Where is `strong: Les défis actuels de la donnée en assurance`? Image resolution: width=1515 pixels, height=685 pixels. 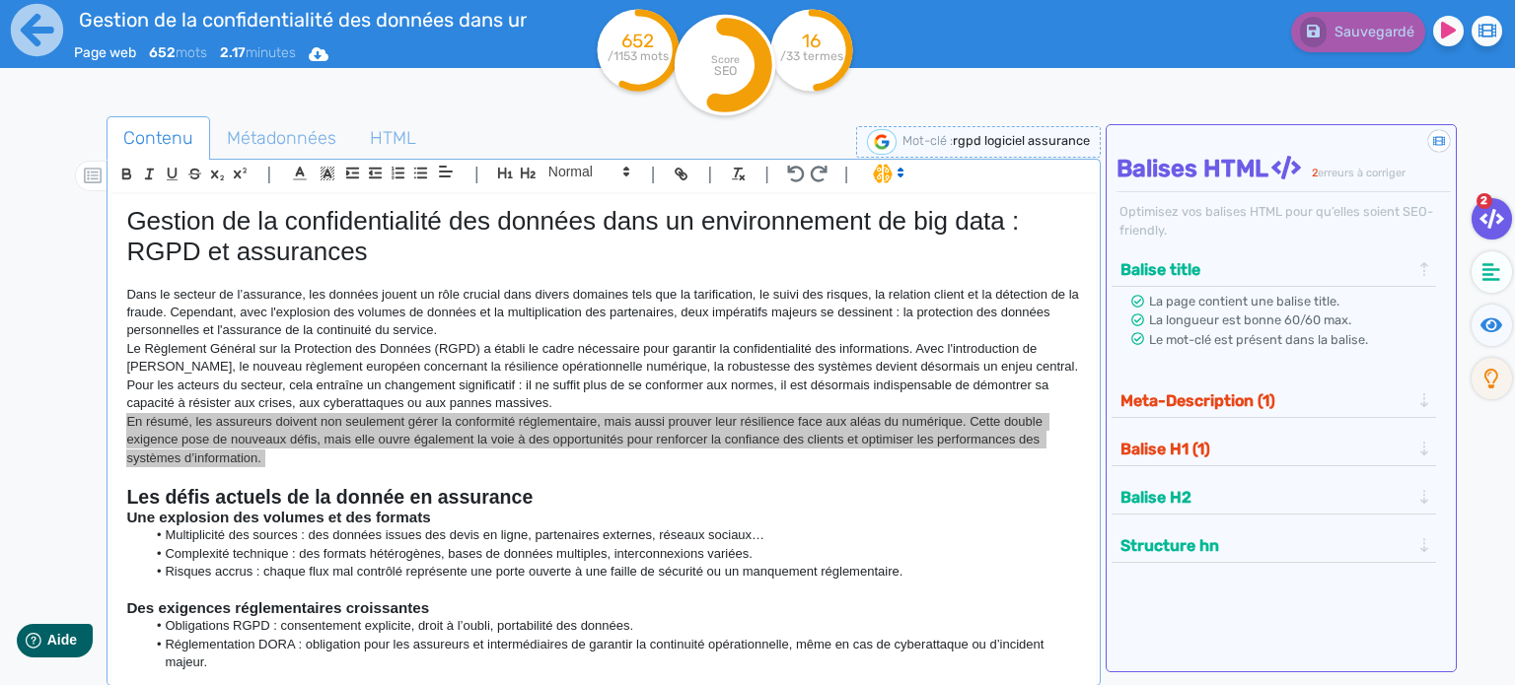
strong: Les défis actuels de la donnée en assurance is located at coordinates (329, 497).